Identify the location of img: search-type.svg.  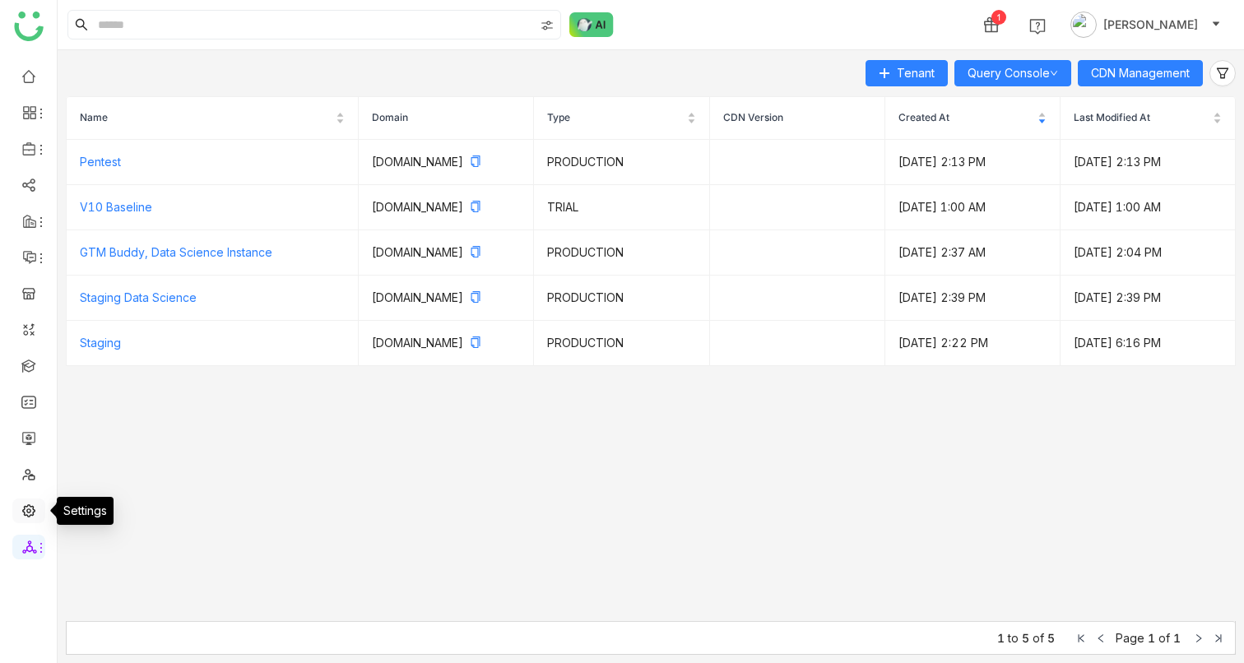
(547, 26).